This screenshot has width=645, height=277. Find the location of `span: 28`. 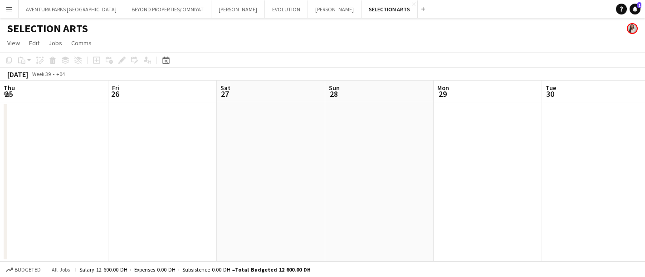

span: 28 is located at coordinates (333, 94).